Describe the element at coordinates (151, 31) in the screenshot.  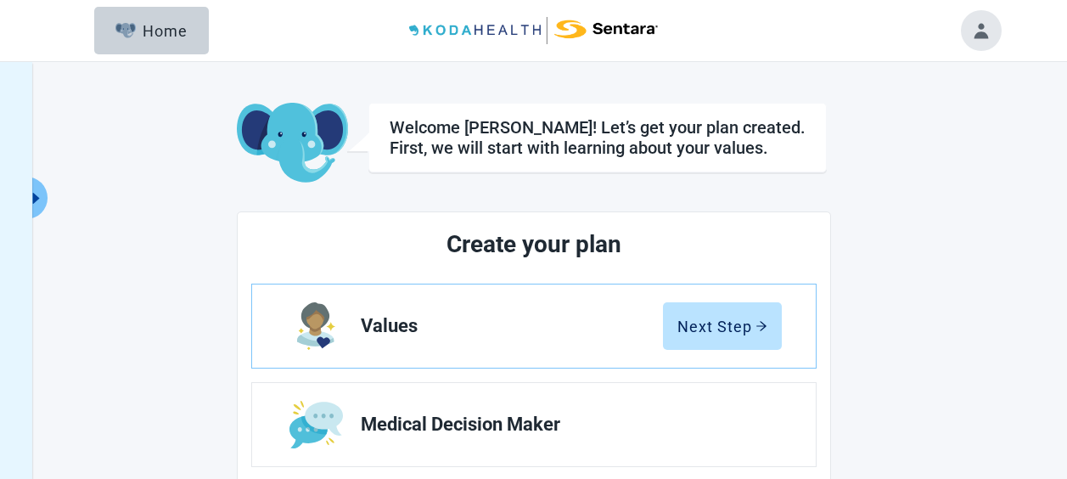
I see `button: ElephantHome` at that location.